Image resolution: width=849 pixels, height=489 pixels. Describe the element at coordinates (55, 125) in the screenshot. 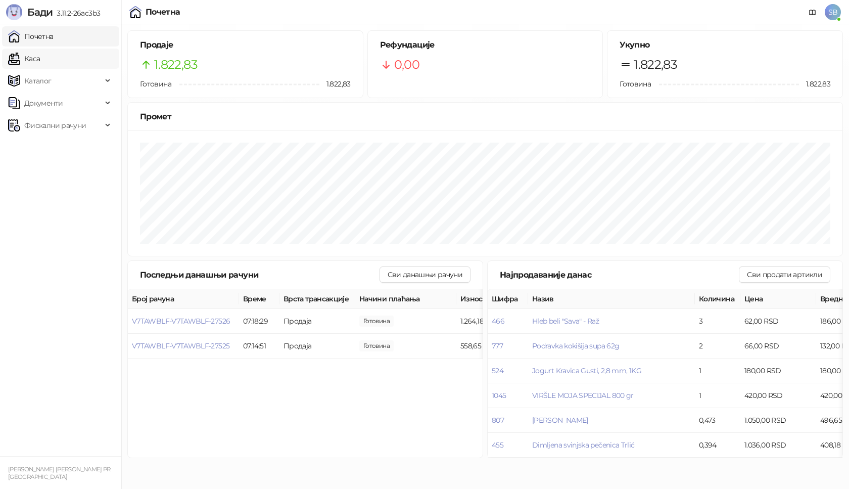

I see `span: Фискални рачуни` at that location.